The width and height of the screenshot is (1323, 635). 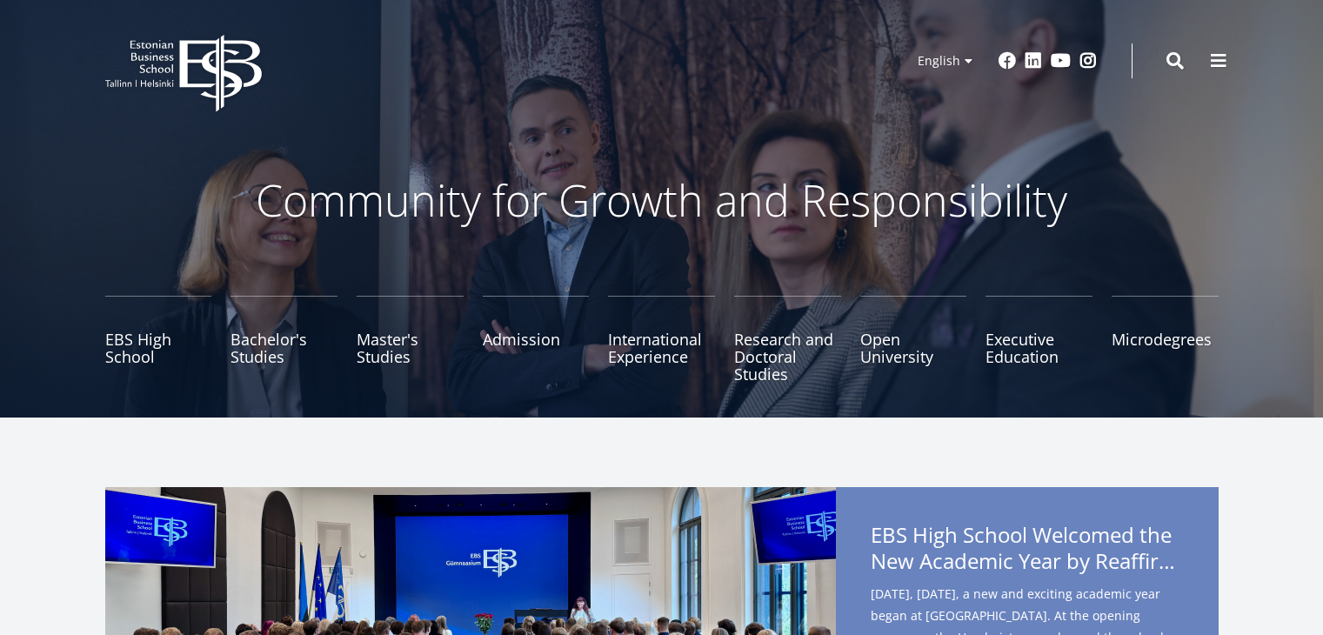 What do you see at coordinates (158, 339) in the screenshot?
I see `a: EBS High School` at bounding box center [158, 339].